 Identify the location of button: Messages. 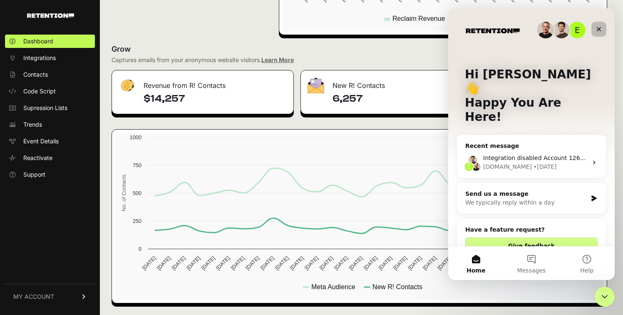
(83, 255).